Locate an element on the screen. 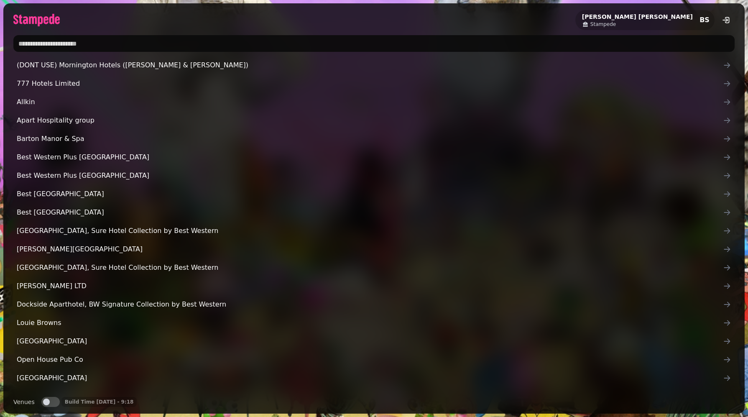 The height and width of the screenshot is (417, 748). span: Dockside Aparthotel, BW Signature Collection by Best Western is located at coordinates (370, 304).